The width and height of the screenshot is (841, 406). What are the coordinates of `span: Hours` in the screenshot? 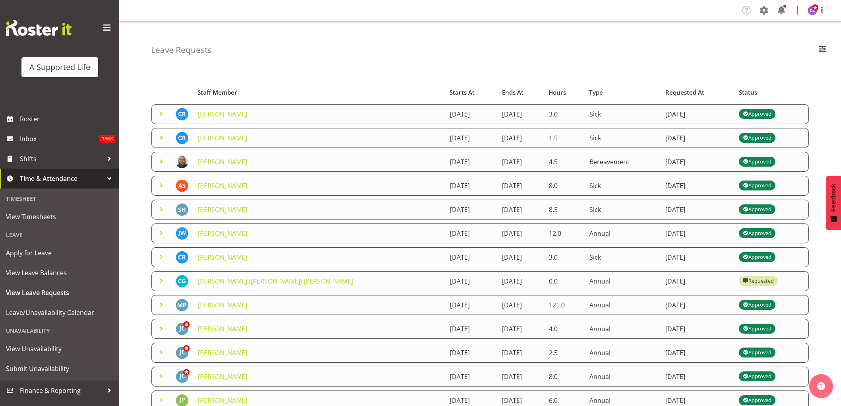 It's located at (557, 92).